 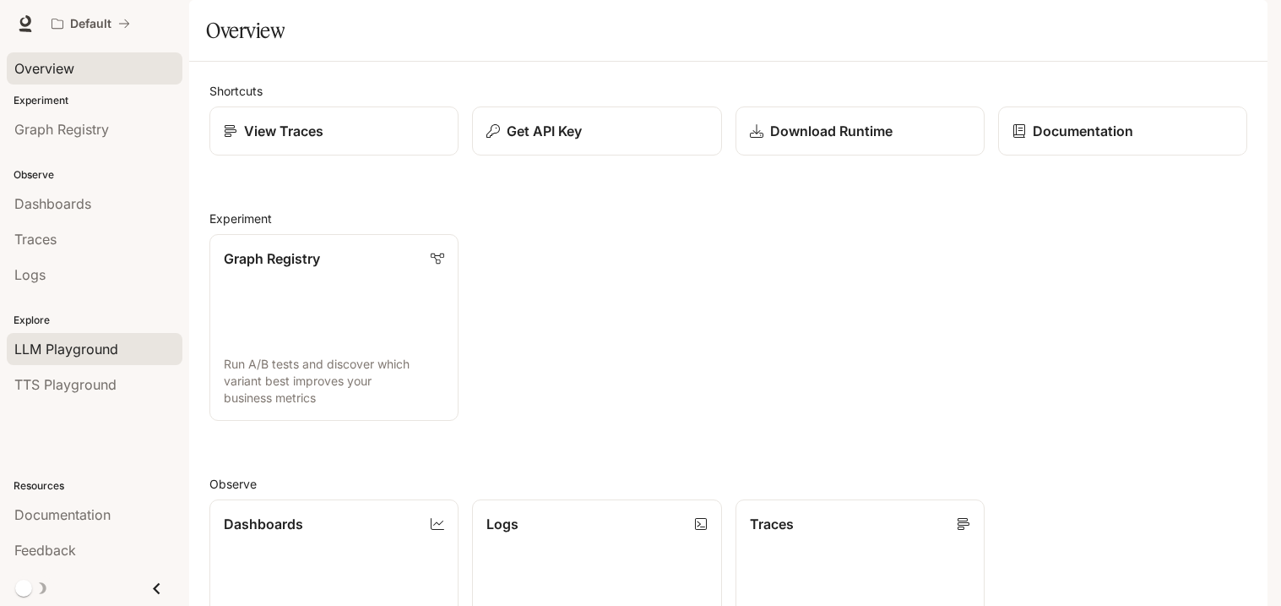 What do you see at coordinates (90, 24) in the screenshot?
I see `button: All workspaces` at bounding box center [90, 24].